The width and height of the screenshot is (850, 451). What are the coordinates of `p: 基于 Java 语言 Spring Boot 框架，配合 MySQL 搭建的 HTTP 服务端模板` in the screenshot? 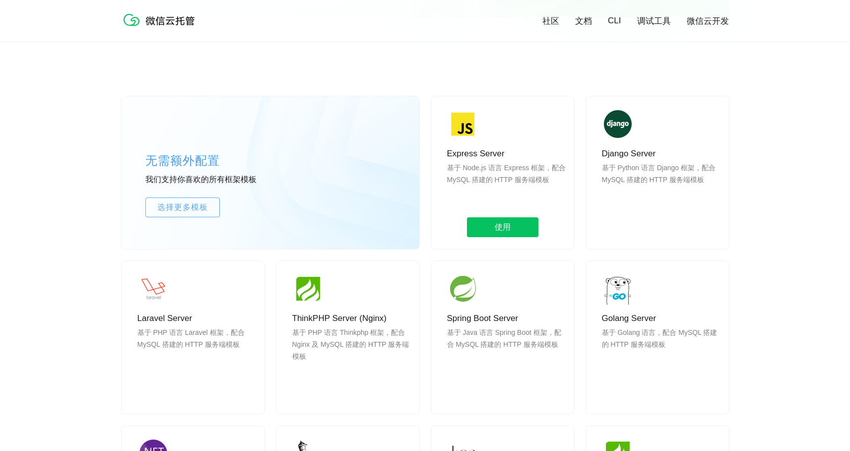 It's located at (507, 350).